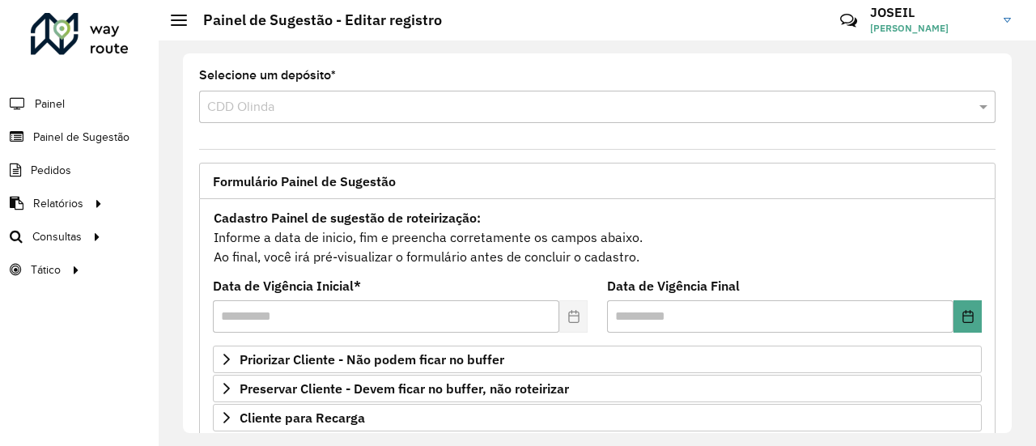  What do you see at coordinates (371, 359) in the screenshot?
I see `span: Priorizar Cliente - Não podem ficar no buffer` at bounding box center [371, 359].